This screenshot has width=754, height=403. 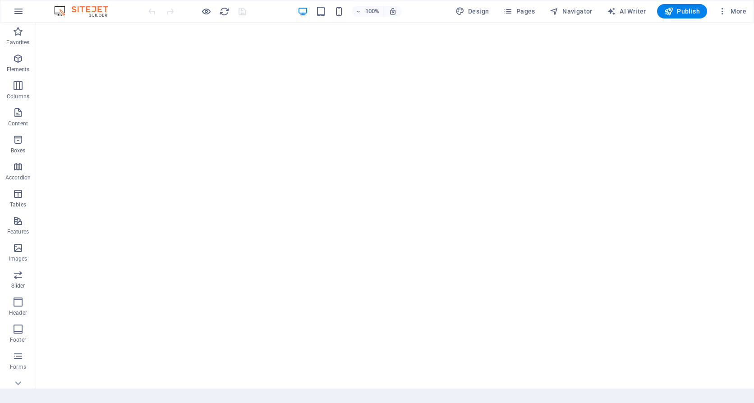 I want to click on button: Publish, so click(x=682, y=11).